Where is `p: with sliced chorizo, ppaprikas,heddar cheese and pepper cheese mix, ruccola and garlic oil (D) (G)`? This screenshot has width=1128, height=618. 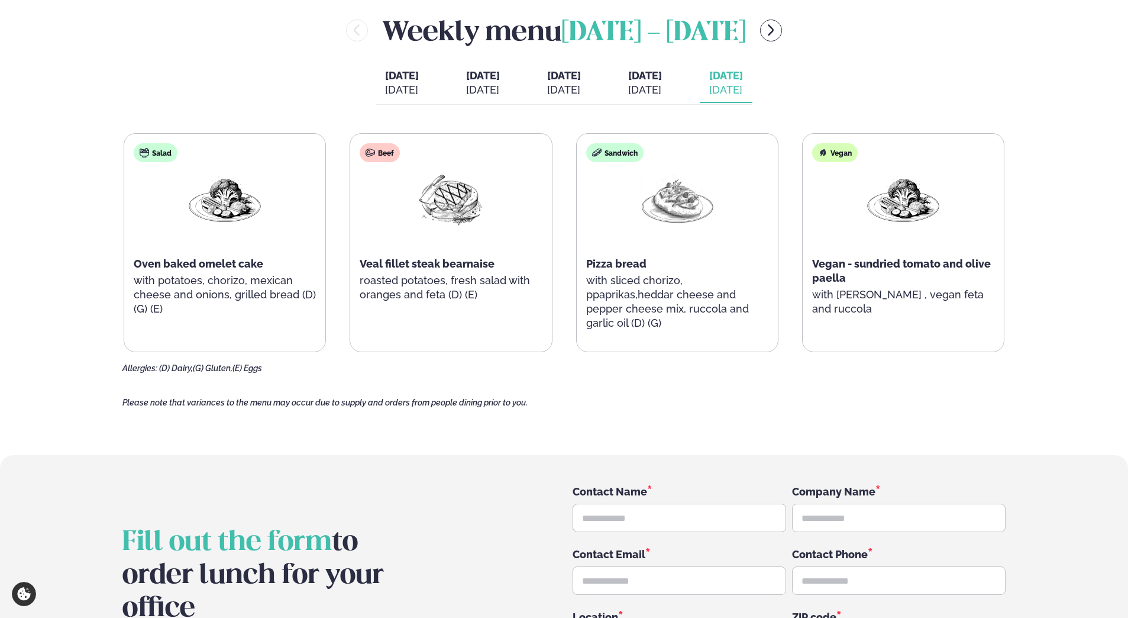 p: with sliced chorizo, ppaprikas,heddar cheese and pepper cheese mix, ruccola and garlic oil (D) (G) is located at coordinates (677, 302).